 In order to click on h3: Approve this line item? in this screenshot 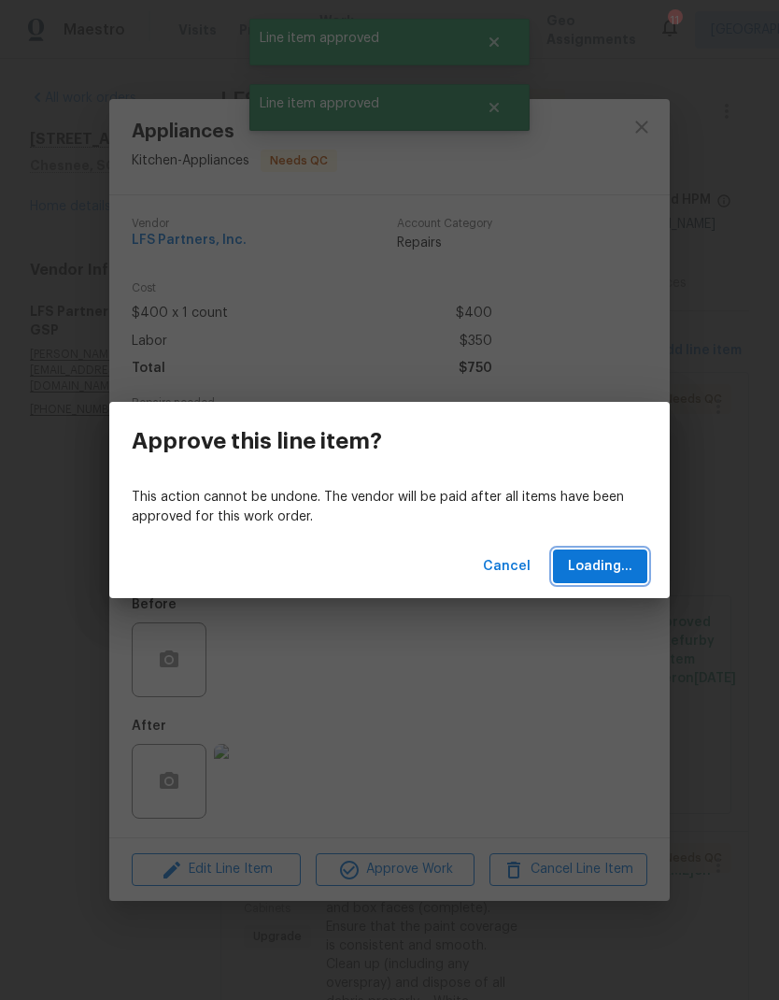, I will do `click(257, 441)`.